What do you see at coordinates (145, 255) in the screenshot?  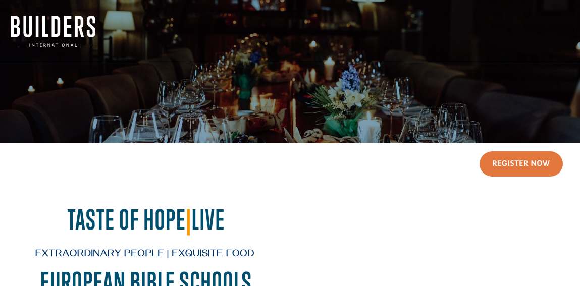 I see `span: Extraordinary People | Exquisite Food` at bounding box center [145, 255].